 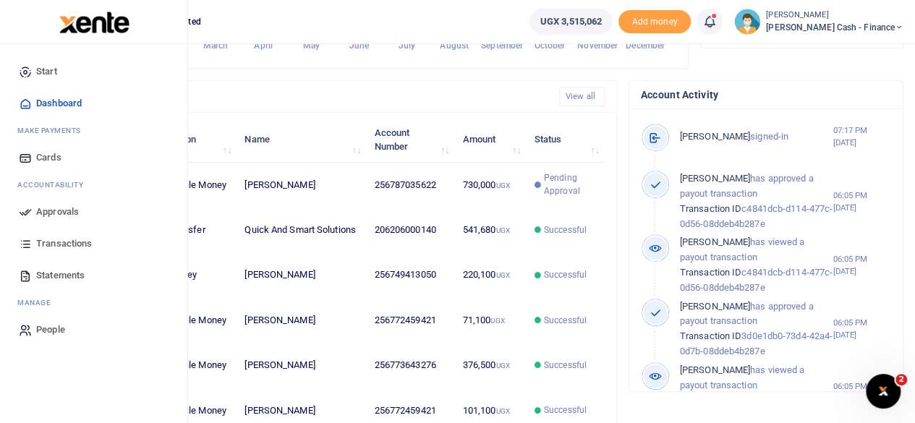 I want to click on a: View all, so click(x=581, y=96).